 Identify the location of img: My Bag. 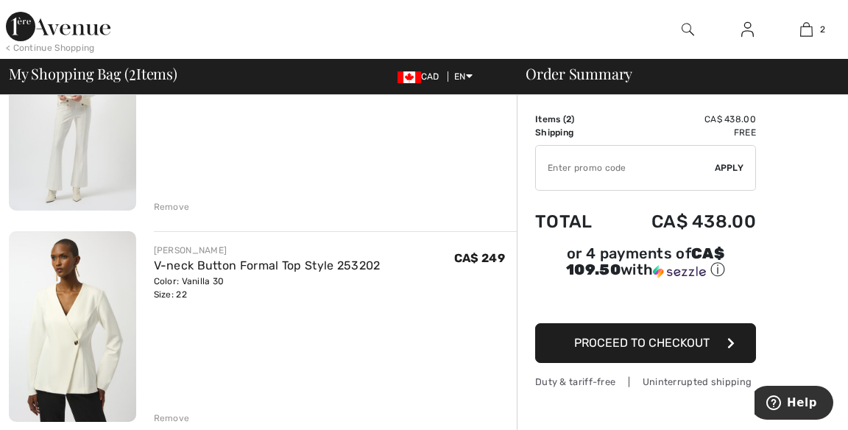
(806, 29).